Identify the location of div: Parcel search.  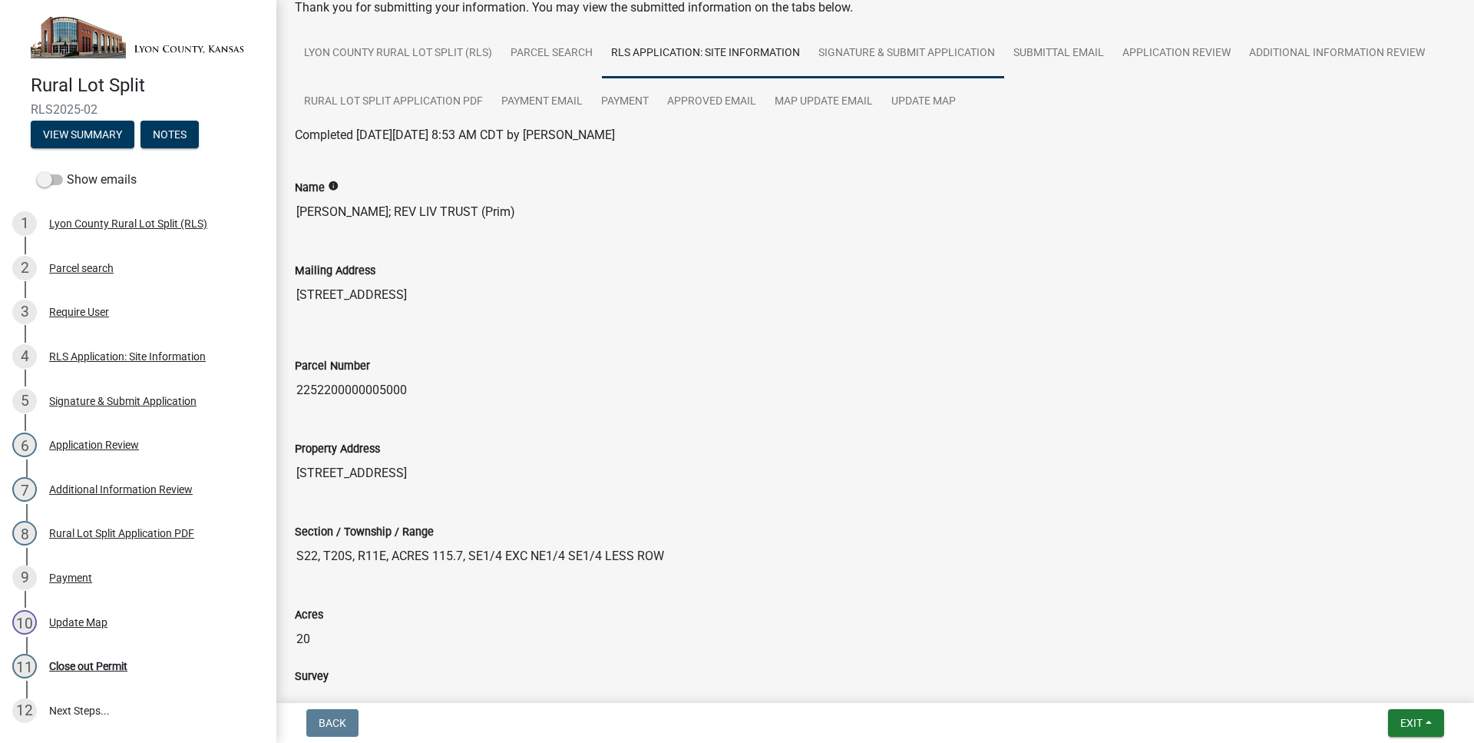
(81, 268).